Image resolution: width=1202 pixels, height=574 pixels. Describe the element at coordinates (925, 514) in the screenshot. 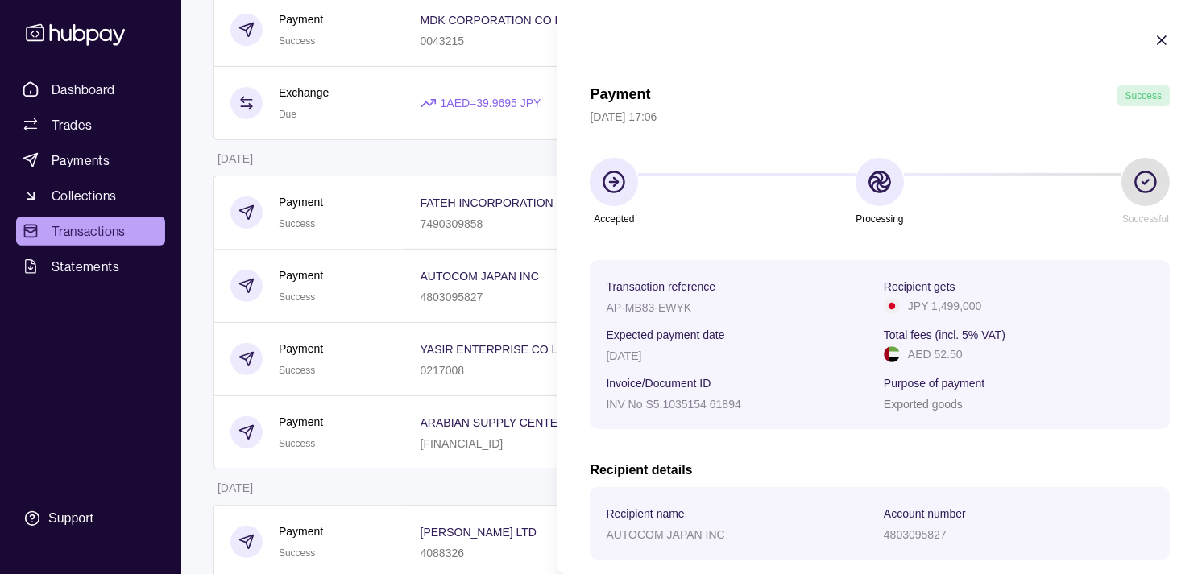

I see `p: Account number` at that location.